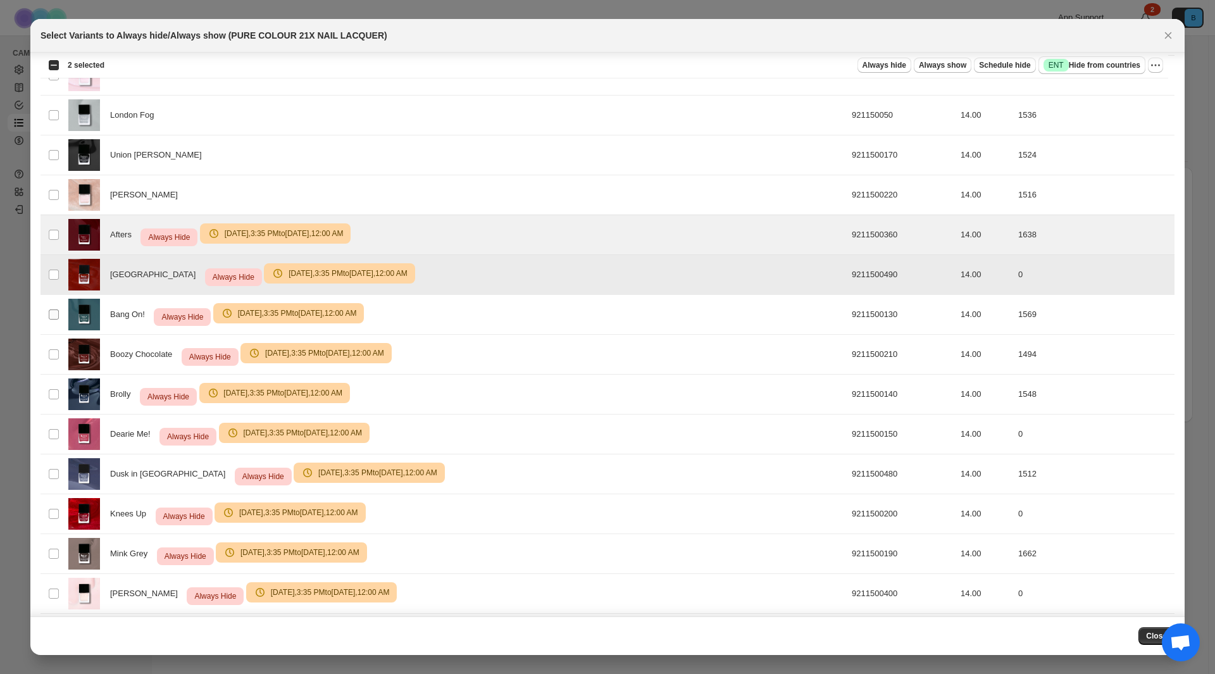  Describe the element at coordinates (903, 115) in the screenshot. I see `td: 921150050` at that location.